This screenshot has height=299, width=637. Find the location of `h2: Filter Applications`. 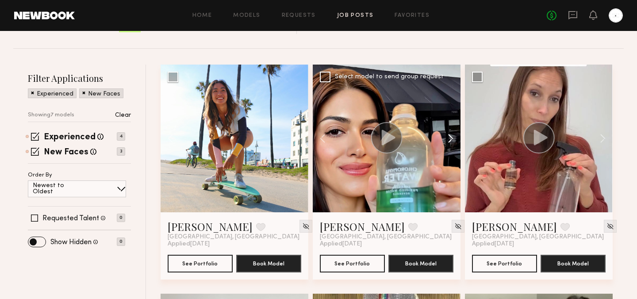

h2: Filter Applications is located at coordinates (79, 78).